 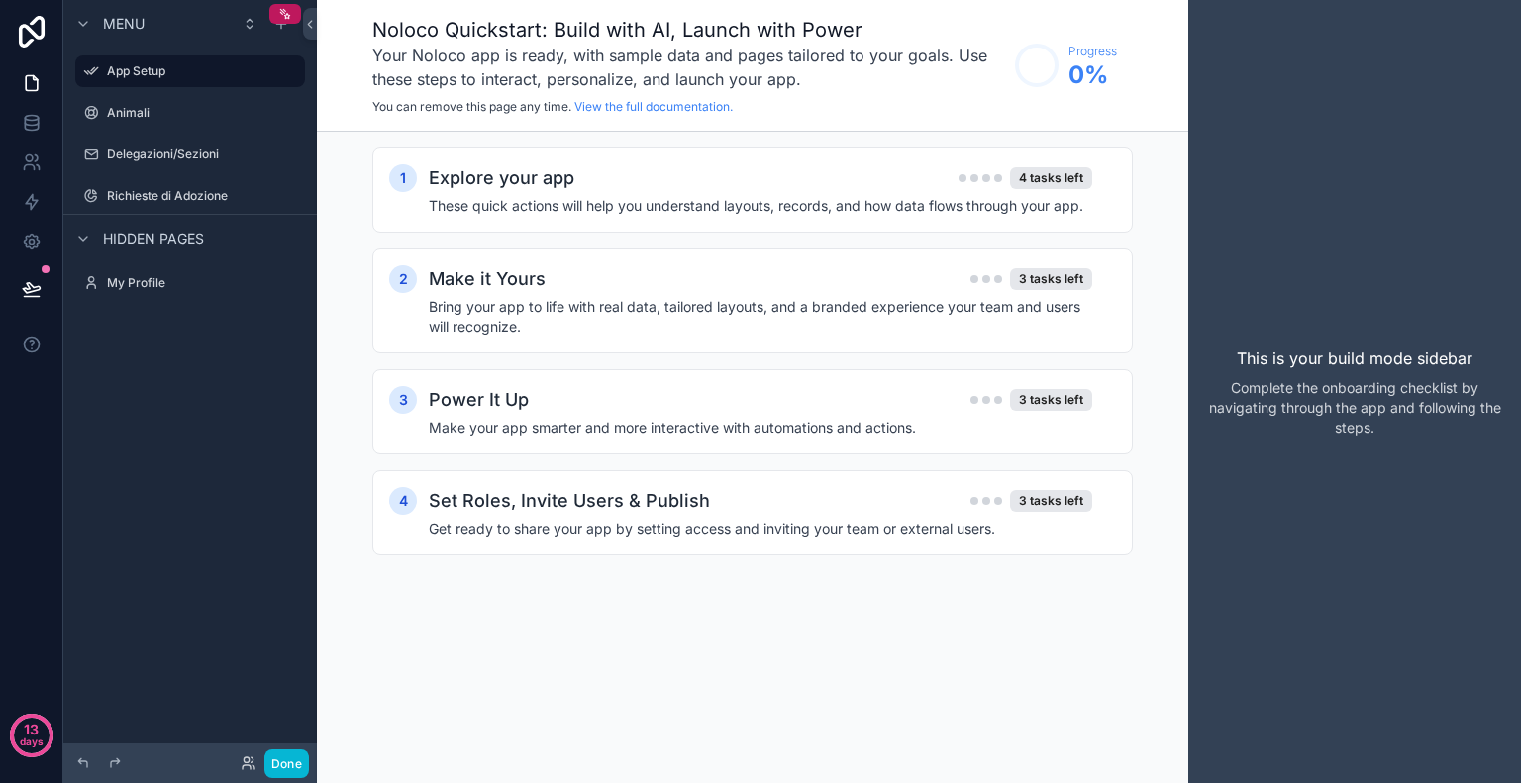 I want to click on h3: Your Noloco app is ready, with sample data and pages tailored to your goals. Use these steps to i..., so click(x=688, y=67).